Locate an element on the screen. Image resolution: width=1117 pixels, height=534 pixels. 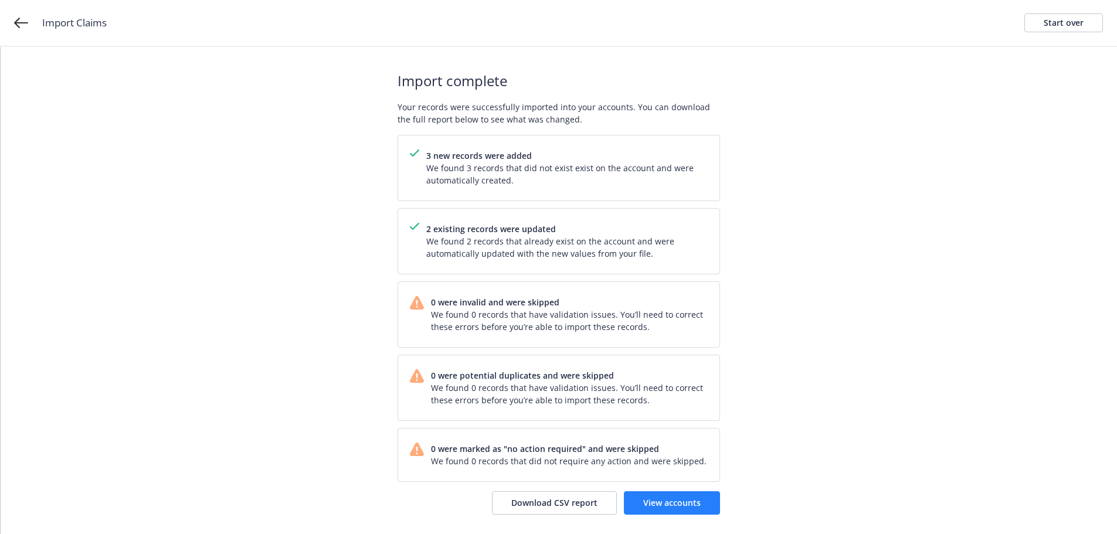
span: Import Claims is located at coordinates (74, 23).